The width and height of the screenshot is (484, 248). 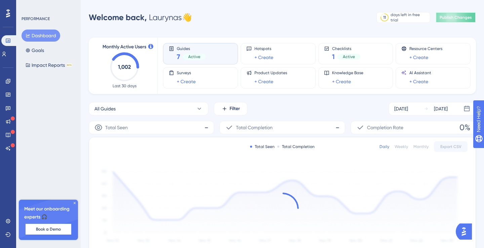 What do you see at coordinates (450, 147) in the screenshot?
I see `button: Export CSV` at bounding box center [450, 147].